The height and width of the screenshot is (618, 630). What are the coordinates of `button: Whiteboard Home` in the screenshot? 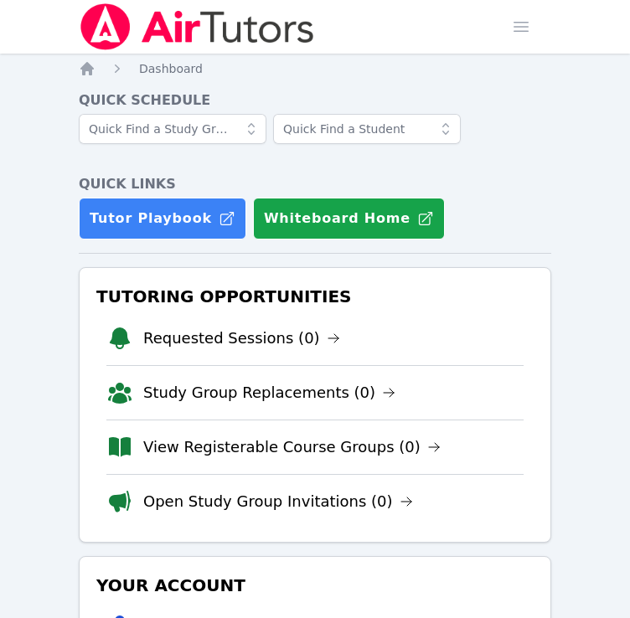 It's located at (348, 219).